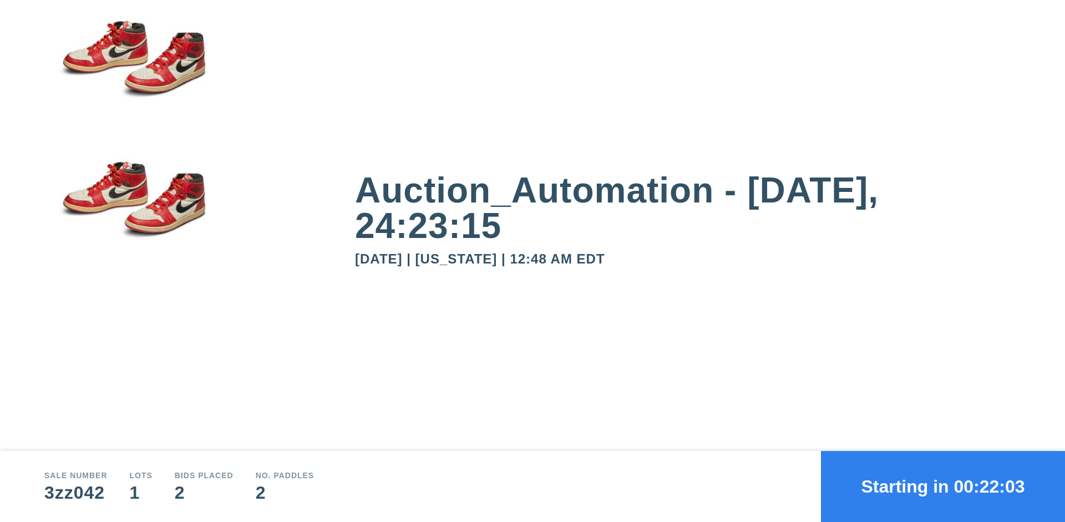 Image resolution: width=1065 pixels, height=522 pixels. Describe the element at coordinates (141, 475) in the screenshot. I see `div: Lots` at that location.